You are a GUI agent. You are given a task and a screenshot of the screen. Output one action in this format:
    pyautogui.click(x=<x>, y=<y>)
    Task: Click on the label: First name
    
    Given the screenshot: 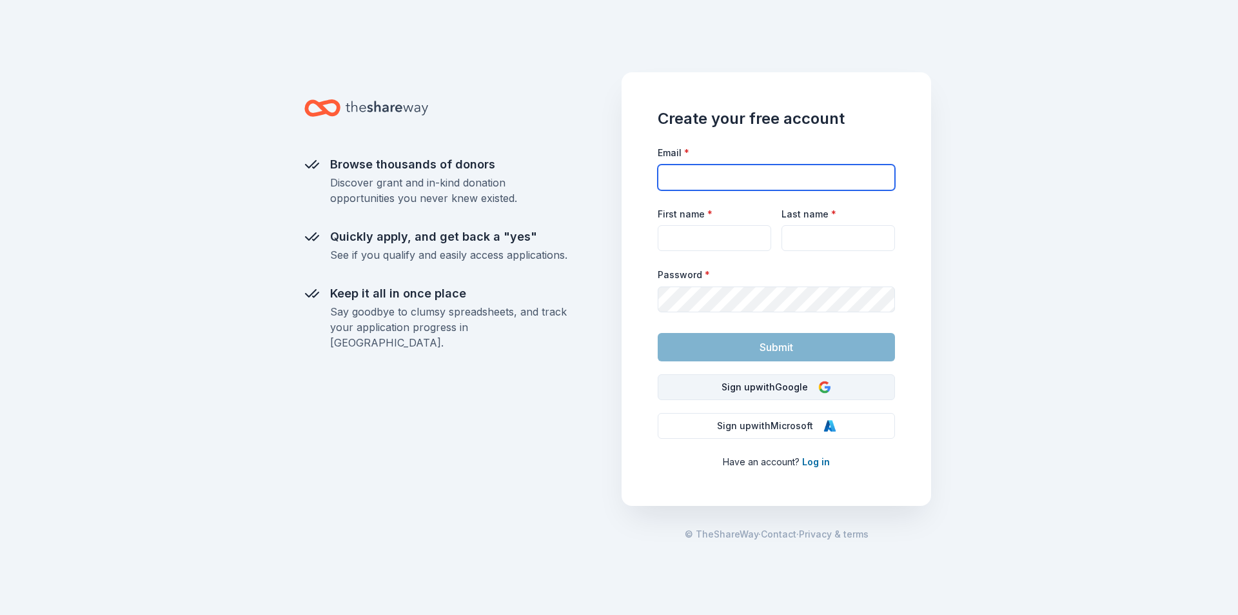 What is the action you would take?
    pyautogui.click(x=685, y=214)
    